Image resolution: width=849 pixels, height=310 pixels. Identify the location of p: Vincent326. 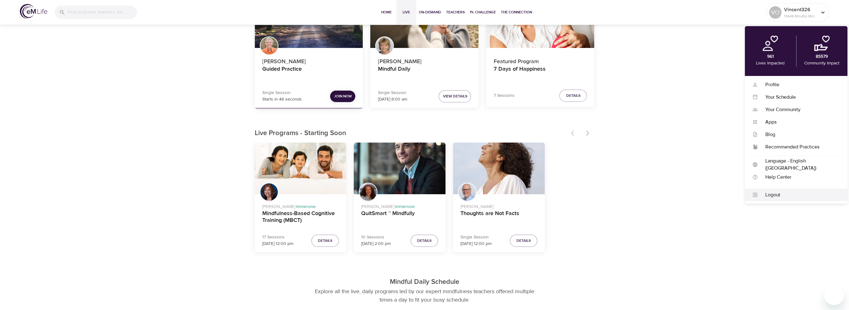
(801, 10).